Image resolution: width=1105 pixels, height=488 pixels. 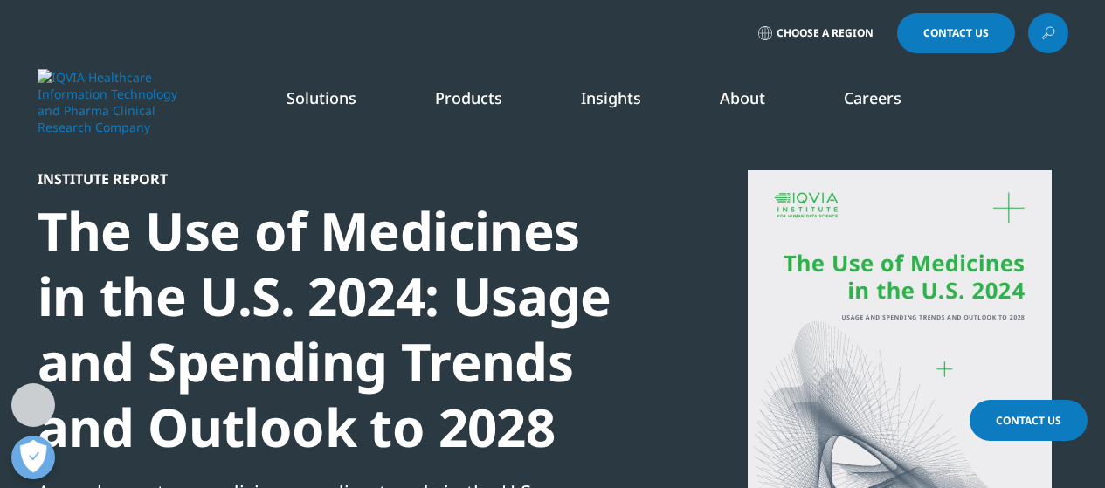 What do you see at coordinates (626, 102) in the screenshot?
I see `nav: Primary` at bounding box center [626, 102].